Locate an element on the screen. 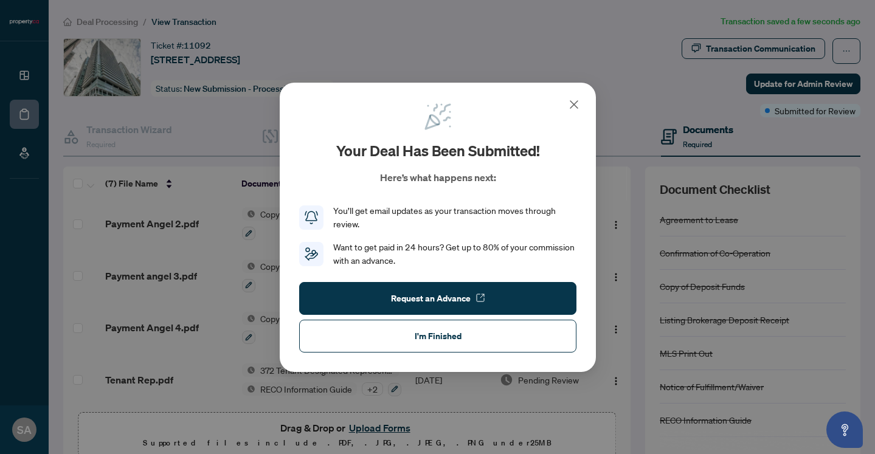 The height and width of the screenshot is (454, 875). button: Request an Advance is located at coordinates (438, 298).